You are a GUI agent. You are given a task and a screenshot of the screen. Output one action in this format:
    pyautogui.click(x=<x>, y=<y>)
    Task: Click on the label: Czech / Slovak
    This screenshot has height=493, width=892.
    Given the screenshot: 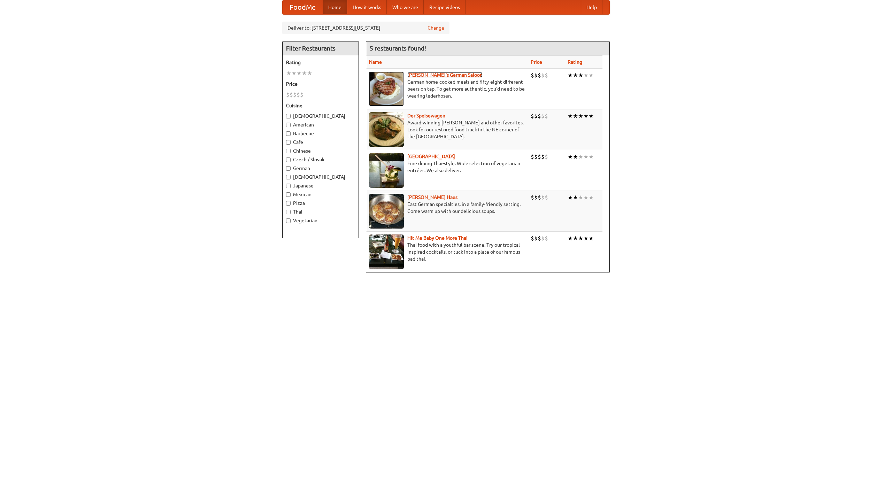 What is the action you would take?
    pyautogui.click(x=321, y=160)
    